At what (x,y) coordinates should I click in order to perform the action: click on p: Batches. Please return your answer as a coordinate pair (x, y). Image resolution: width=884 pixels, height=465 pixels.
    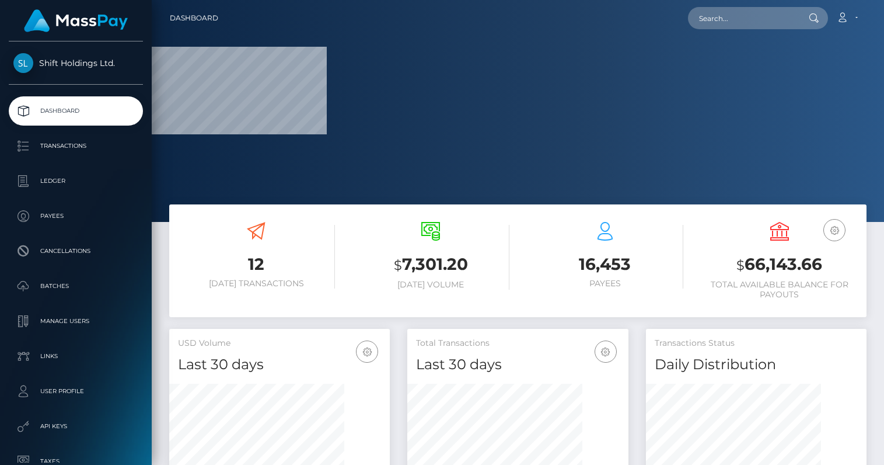
    Looking at the image, I should click on (76, 286).